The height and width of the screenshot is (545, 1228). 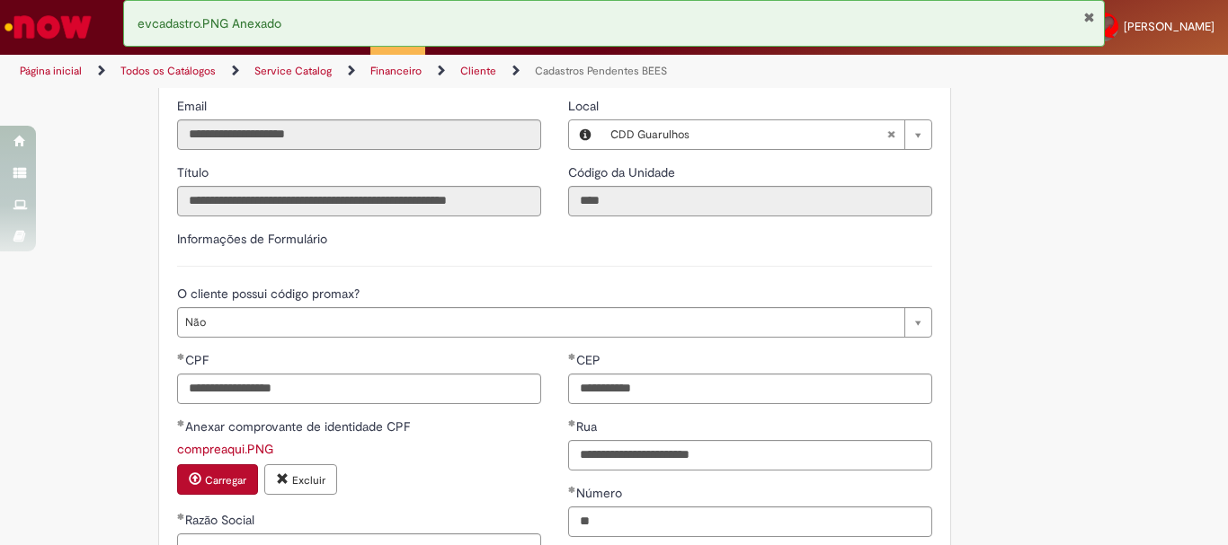 What do you see at coordinates (221, 520) in the screenshot?
I see `span: Razão Social` at bounding box center [221, 520].